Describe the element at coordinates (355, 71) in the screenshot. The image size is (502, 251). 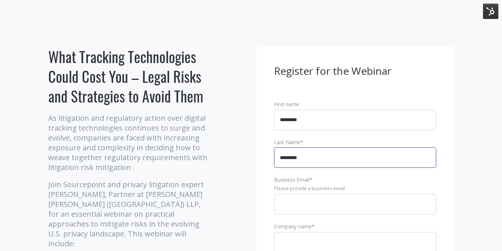
I see `h3: Register for the Webinar` at that location.